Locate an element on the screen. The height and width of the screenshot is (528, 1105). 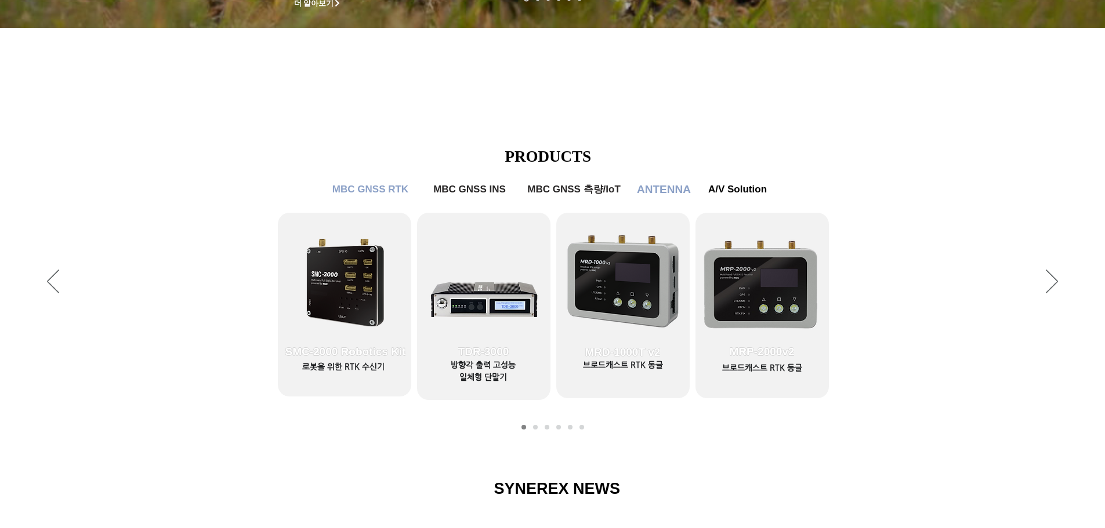
span: SYNEREX NEWS is located at coordinates (557, 489).